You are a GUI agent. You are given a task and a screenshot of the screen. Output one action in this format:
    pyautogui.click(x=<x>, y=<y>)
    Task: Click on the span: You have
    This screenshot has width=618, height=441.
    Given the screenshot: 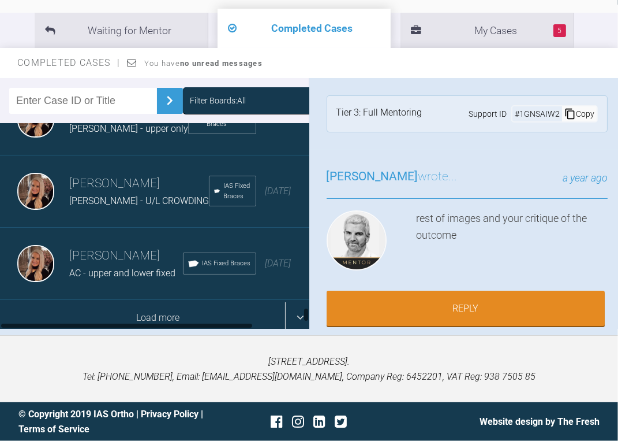 What is the action you would take?
    pyautogui.click(x=203, y=63)
    